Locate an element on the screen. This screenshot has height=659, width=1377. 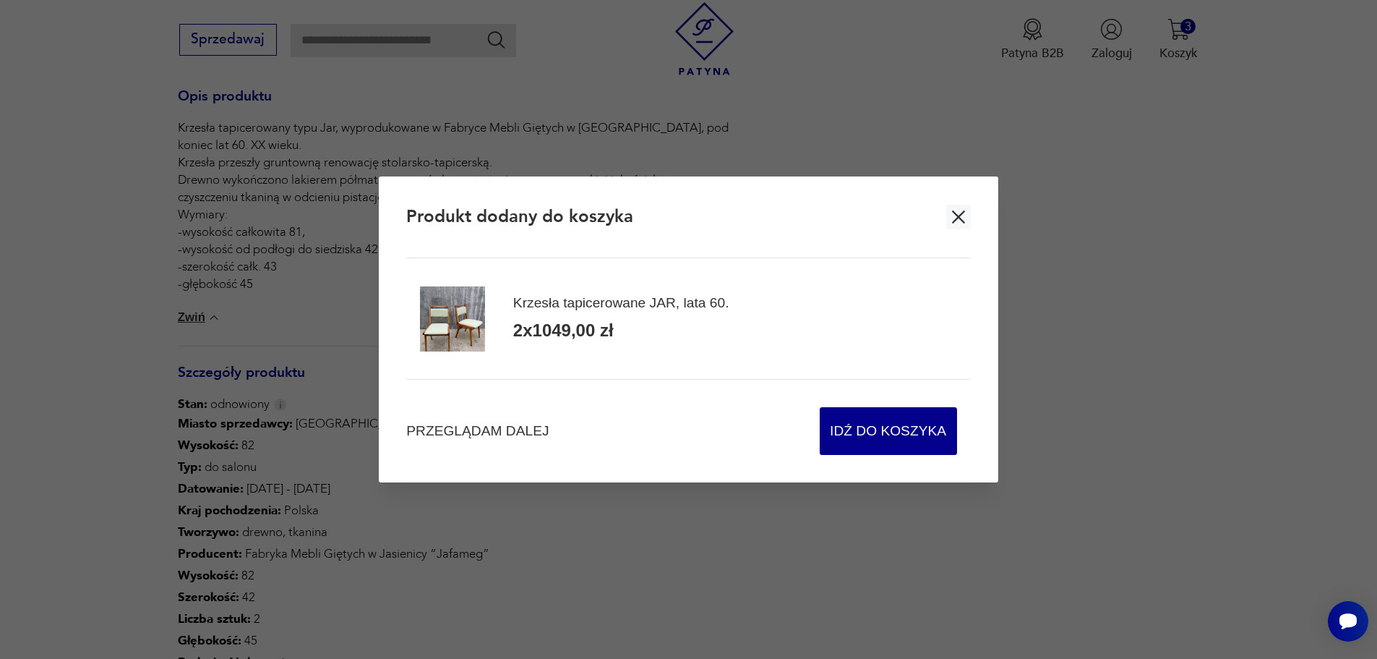
button: Idź do koszyka is located at coordinates (889, 431).